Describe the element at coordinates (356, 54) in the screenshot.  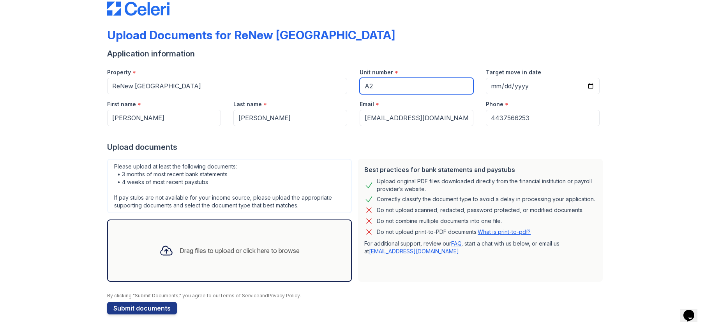
I see `div: Application information` at that location.